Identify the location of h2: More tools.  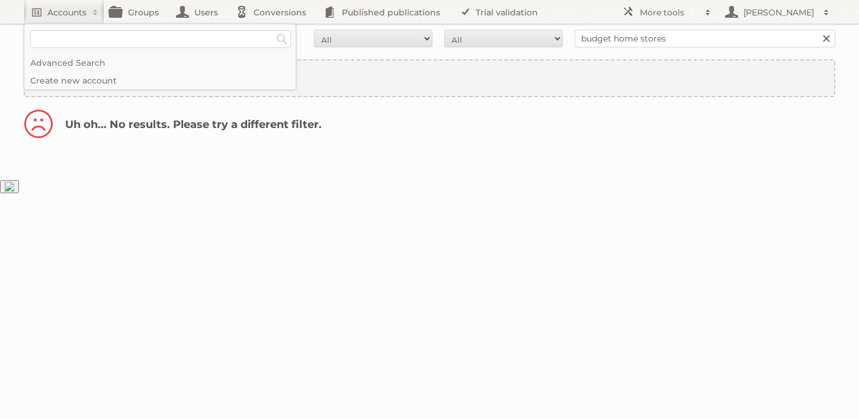
(669, 12).